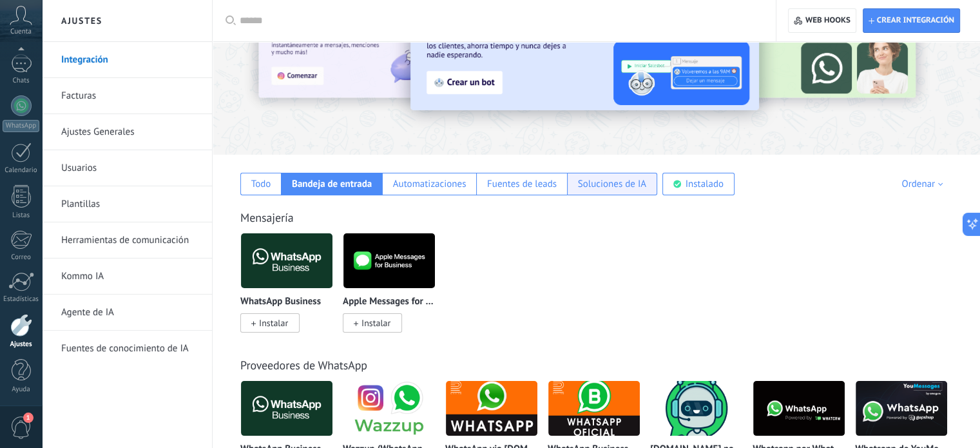 The height and width of the screenshot is (448, 980). Describe the element at coordinates (291, 290) in the screenshot. I see `div: WhatsApp Business` at that location.